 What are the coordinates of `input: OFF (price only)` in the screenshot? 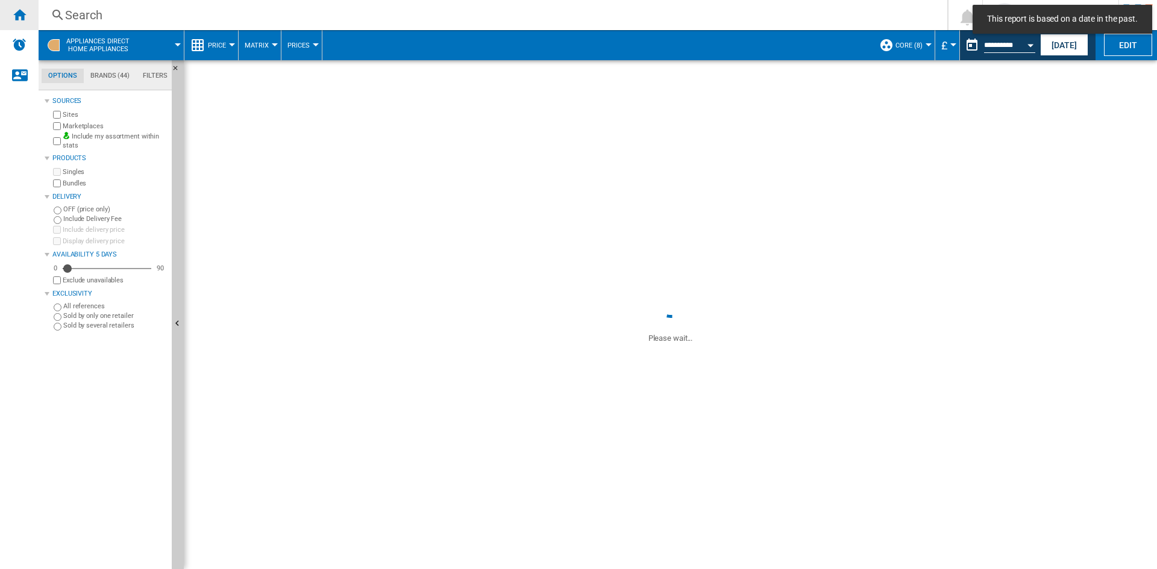 It's located at (57, 210).